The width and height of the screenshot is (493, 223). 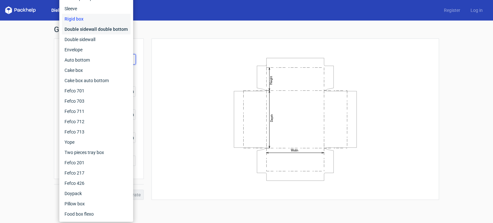 I want to click on div: Double sidewall double bottom, so click(x=96, y=29).